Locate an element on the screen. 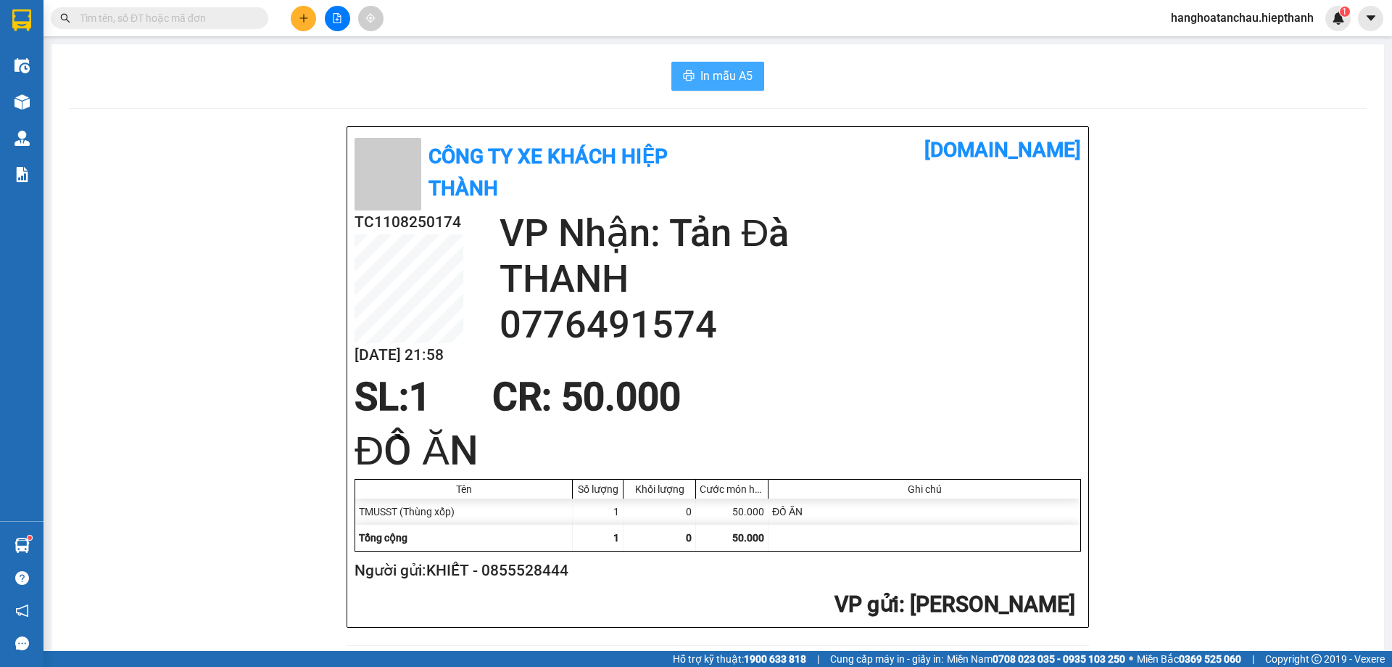 This screenshot has height=667, width=1392. button: printerIn mẫu A5 is located at coordinates (718, 76).